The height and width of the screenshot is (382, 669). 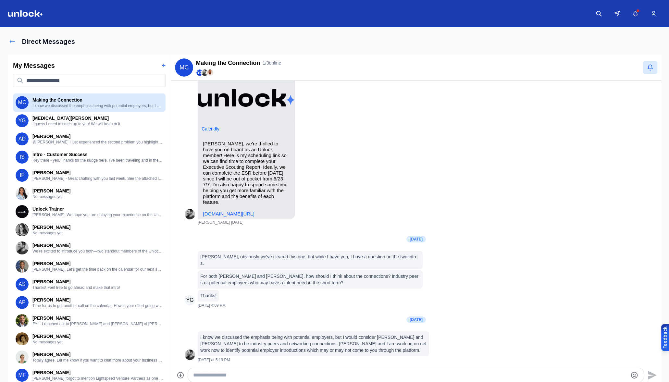 I want to click on button: Provide feedback, so click(x=666, y=338).